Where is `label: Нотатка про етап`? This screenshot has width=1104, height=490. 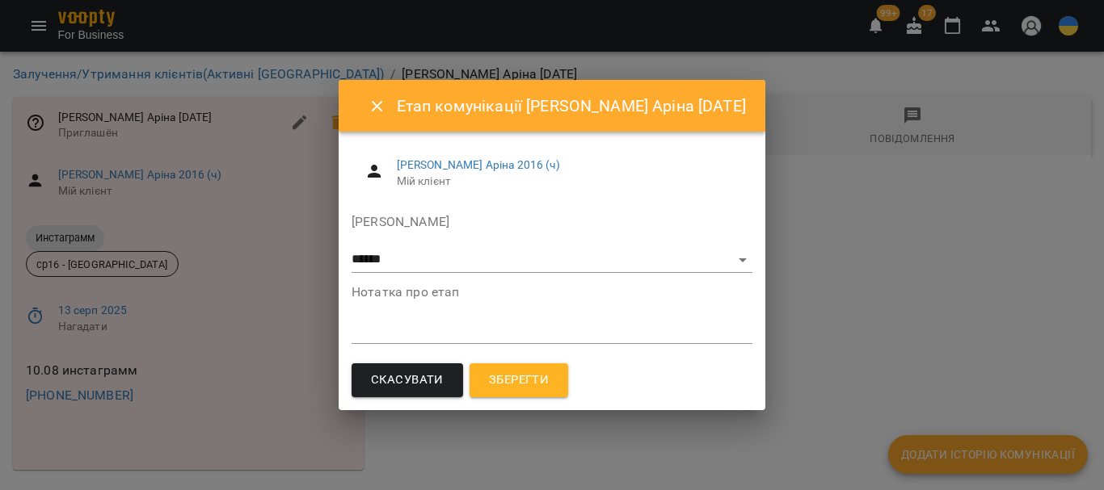
label: Нотатка про етап is located at coordinates (552, 292).